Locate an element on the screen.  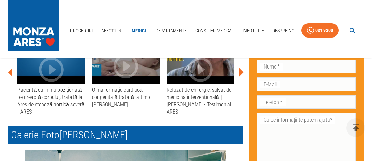
button: delete is located at coordinates (356, 128).